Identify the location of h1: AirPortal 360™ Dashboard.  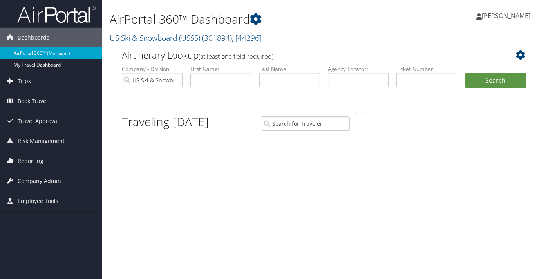
(252, 19).